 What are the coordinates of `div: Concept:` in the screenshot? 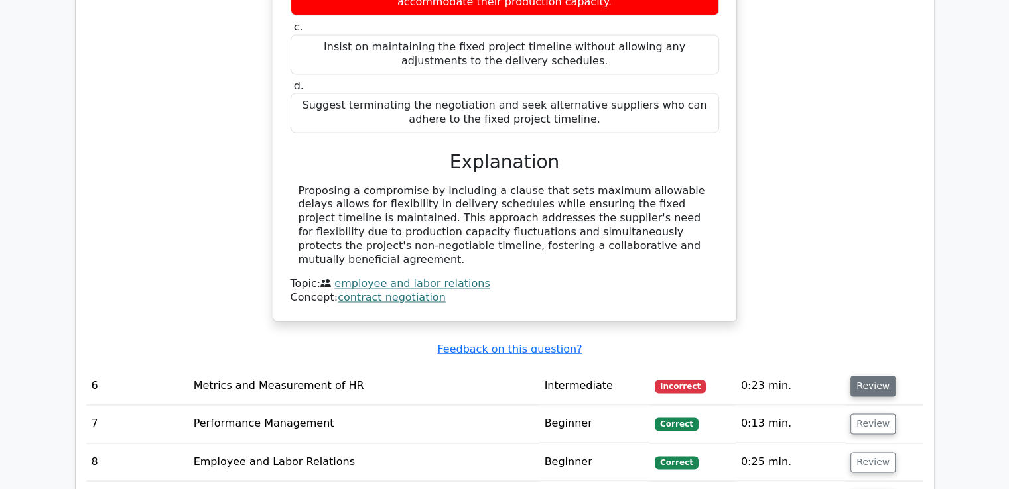 It's located at (505, 298).